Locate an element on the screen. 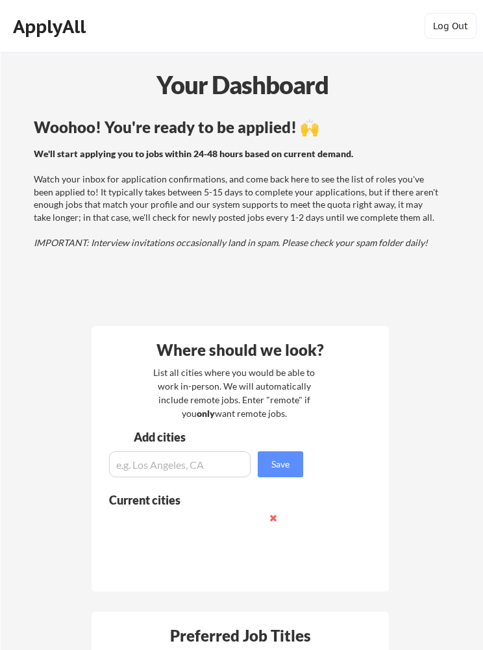 The height and width of the screenshot is (650, 483). div: Preferred Job Titles is located at coordinates (240, 636).